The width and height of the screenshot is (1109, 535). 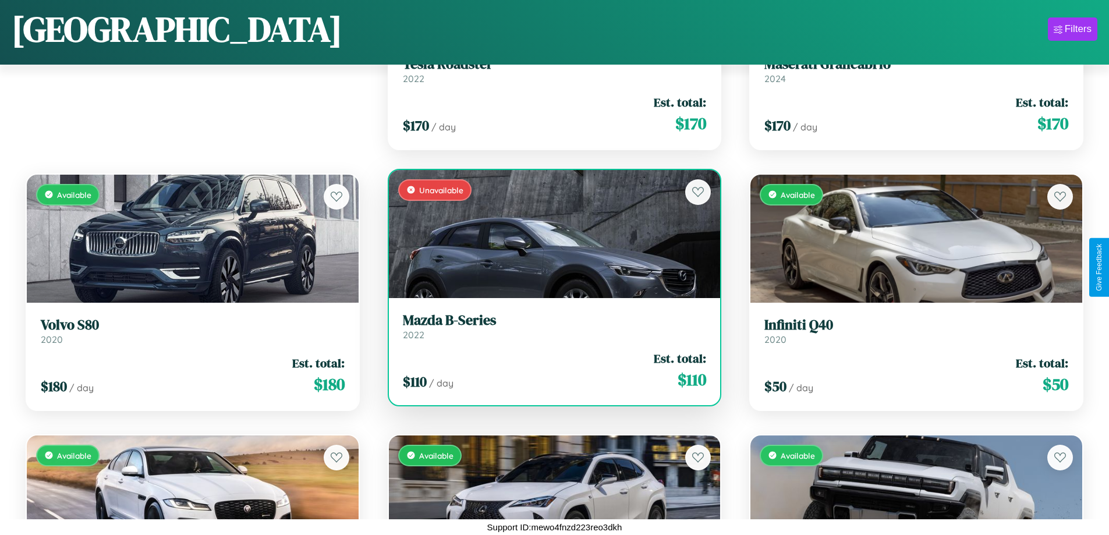 What do you see at coordinates (193, 325) in the screenshot?
I see `h3: Volvo S80` at bounding box center [193, 325].